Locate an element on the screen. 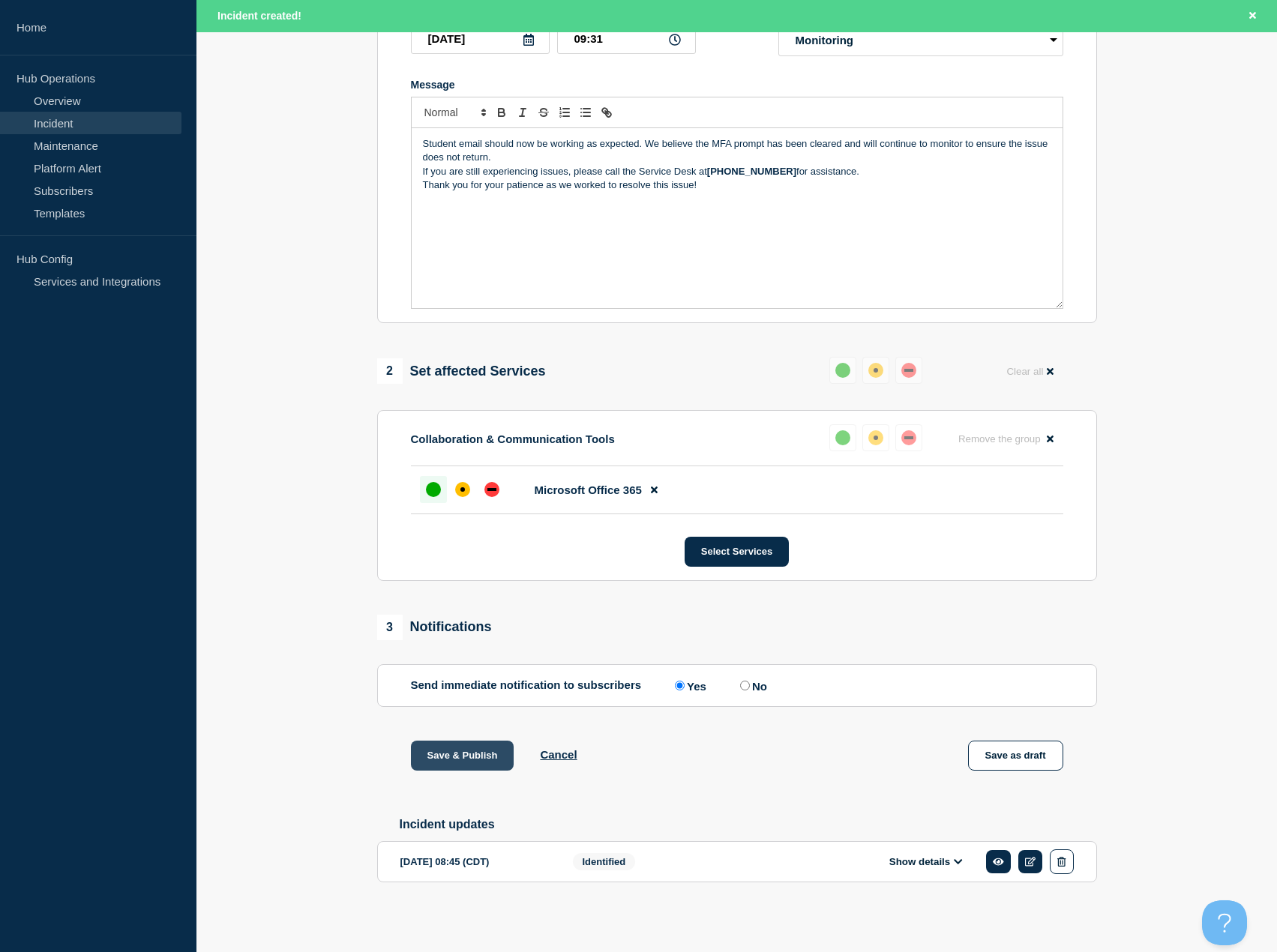 The image size is (1277, 952). span: Microsoft Office 365 is located at coordinates (588, 490).